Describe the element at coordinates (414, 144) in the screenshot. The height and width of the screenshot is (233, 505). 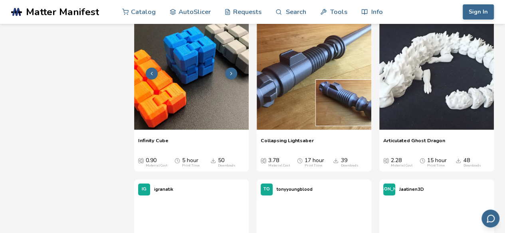
I see `span: Articulated Ghost Dragon` at that location.